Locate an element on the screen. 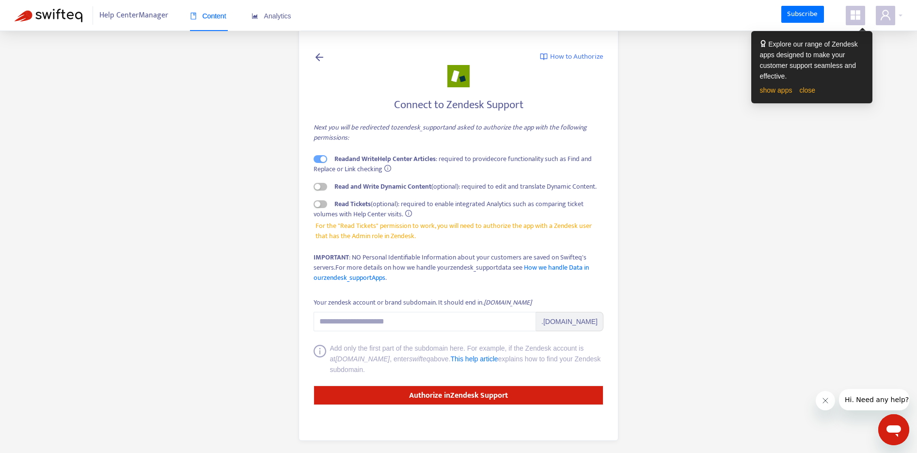 The image size is (917, 453). span: : required to provide core functionality such as Find and Replace or Link checking is located at coordinates (453, 164).